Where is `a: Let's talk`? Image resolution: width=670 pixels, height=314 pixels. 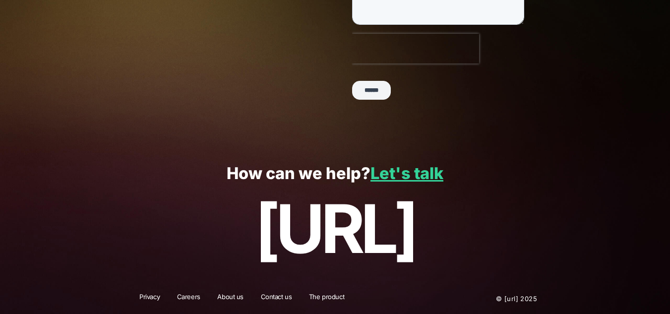
a: Let's talk is located at coordinates (407, 173).